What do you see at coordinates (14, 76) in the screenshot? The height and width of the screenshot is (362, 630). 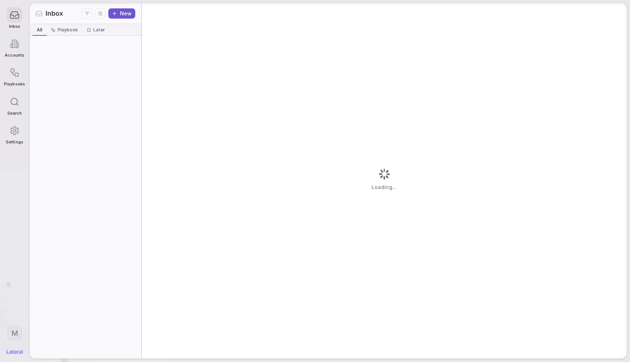 I see `a: Playbooks` at bounding box center [14, 76].